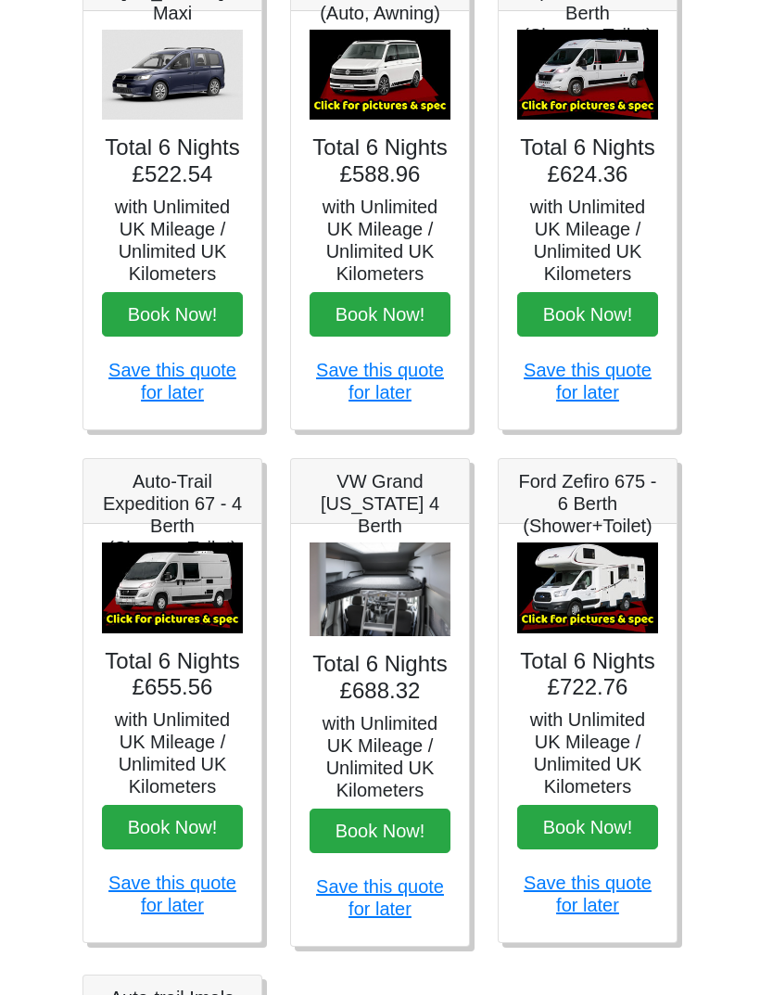 This screenshot has height=995, width=760. I want to click on h4: Total 6 Nights £624.36, so click(588, 161).